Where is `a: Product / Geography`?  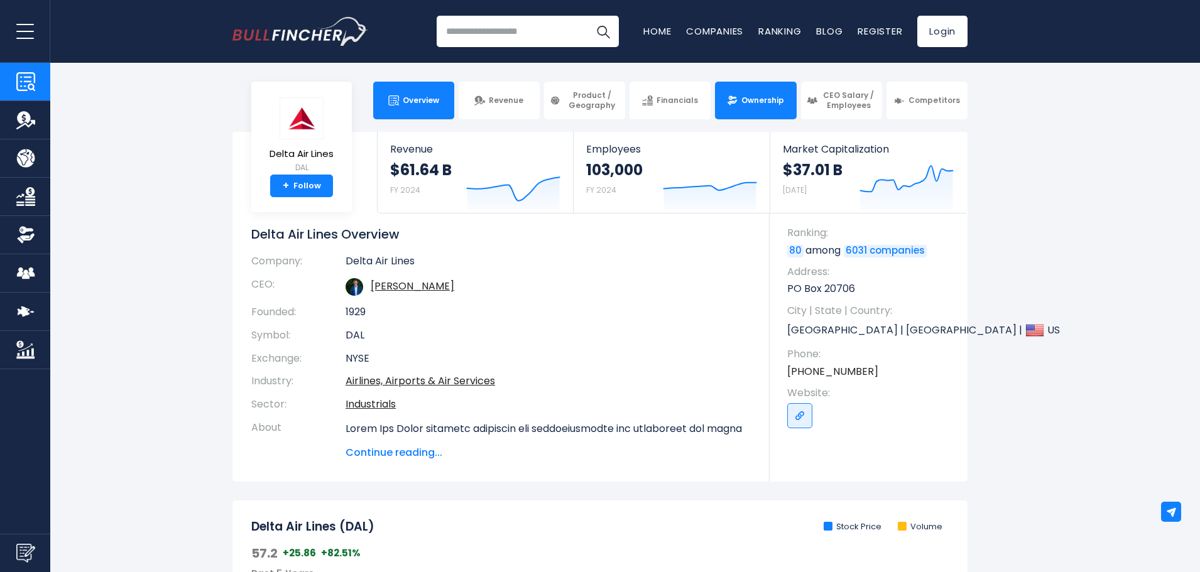
a: Product / Geography is located at coordinates (584, 100).